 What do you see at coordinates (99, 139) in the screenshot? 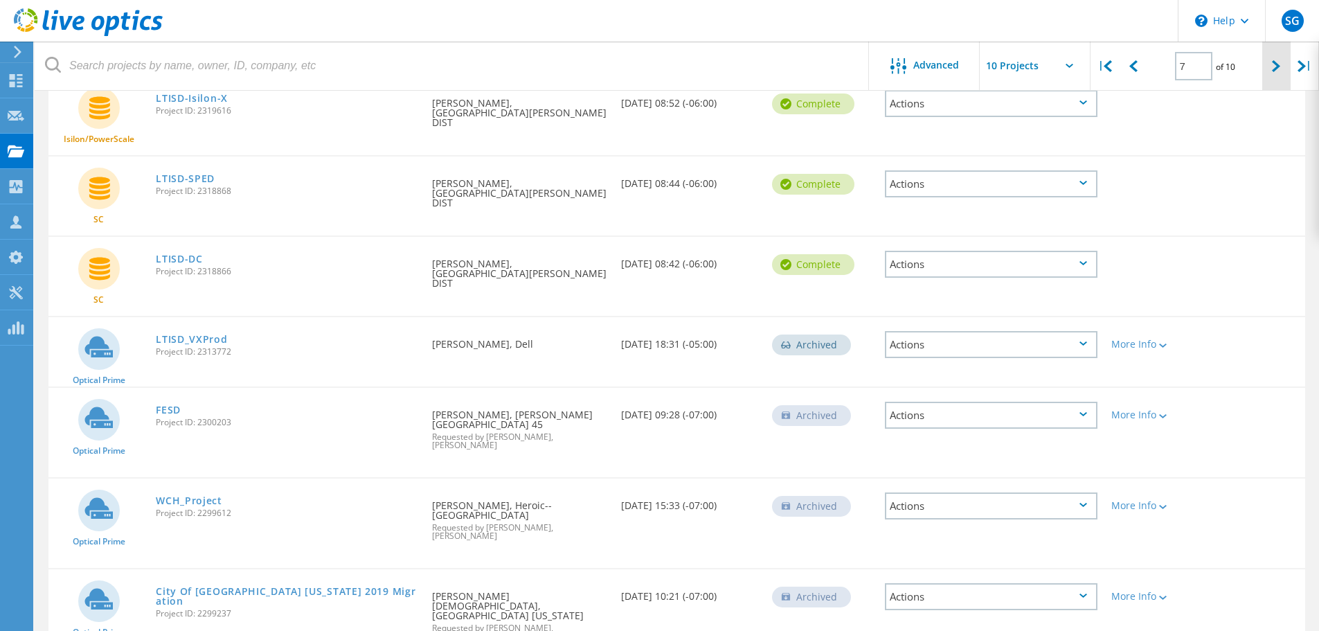
I see `span: Isilon/PowerScale` at bounding box center [99, 139].